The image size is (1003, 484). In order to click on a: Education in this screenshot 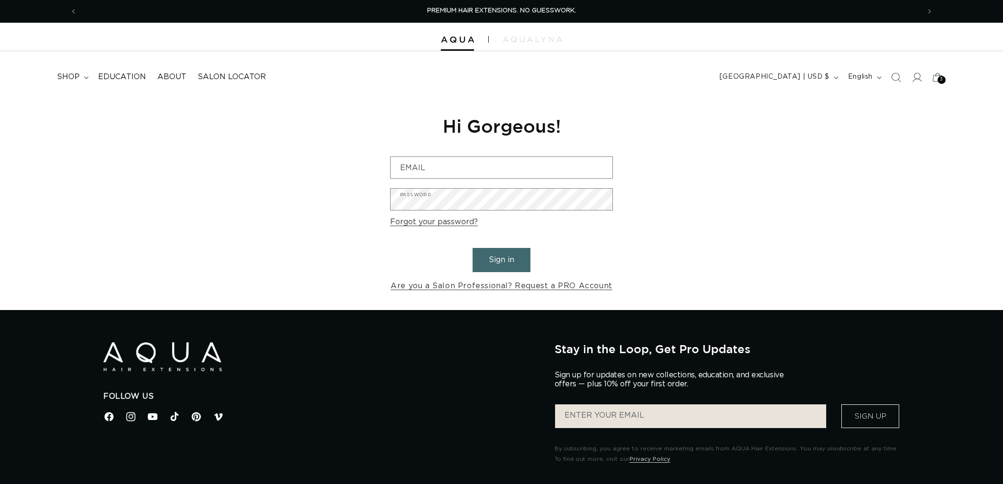, I will do `click(122, 77)`.